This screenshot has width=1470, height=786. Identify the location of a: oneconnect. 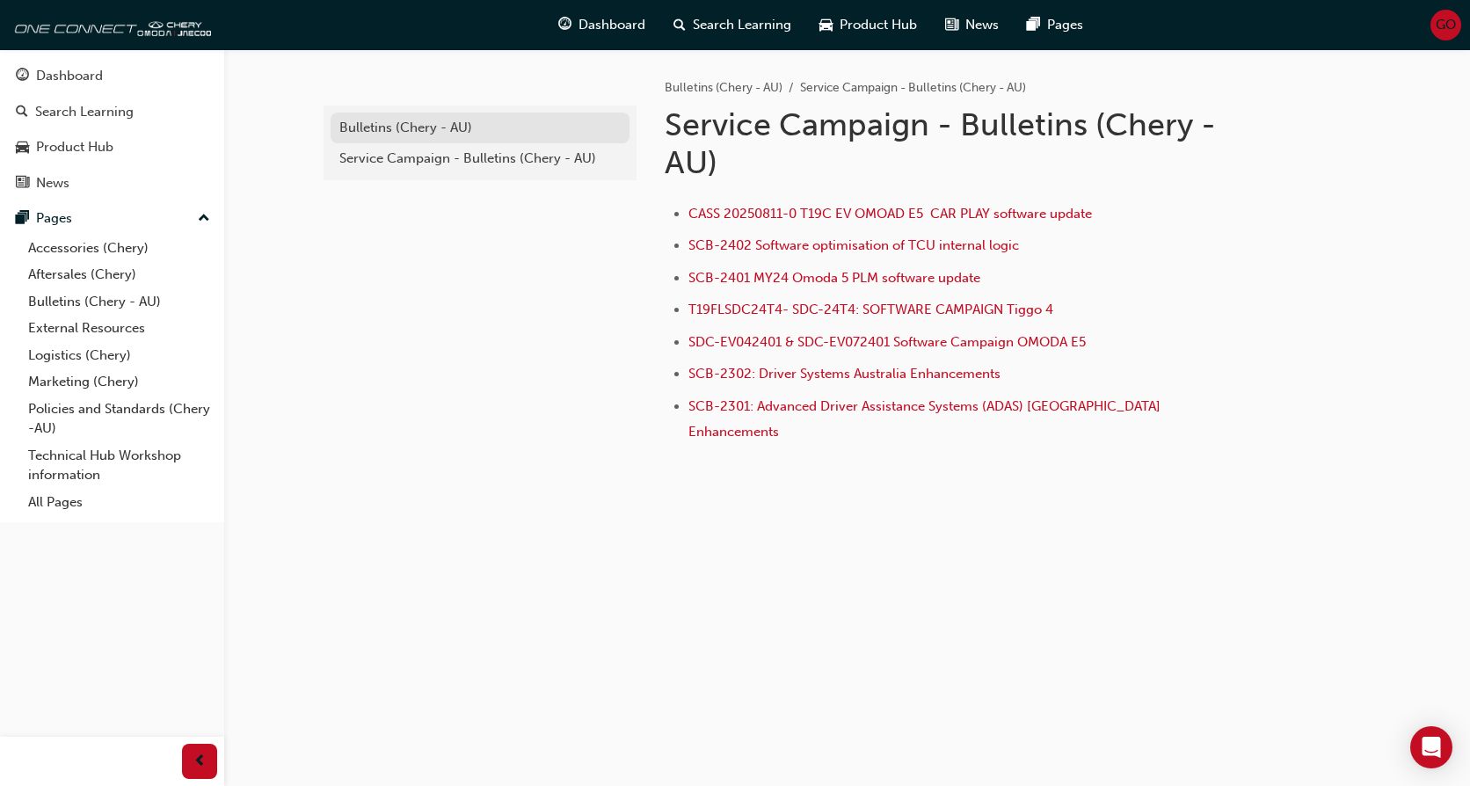
(110, 25).